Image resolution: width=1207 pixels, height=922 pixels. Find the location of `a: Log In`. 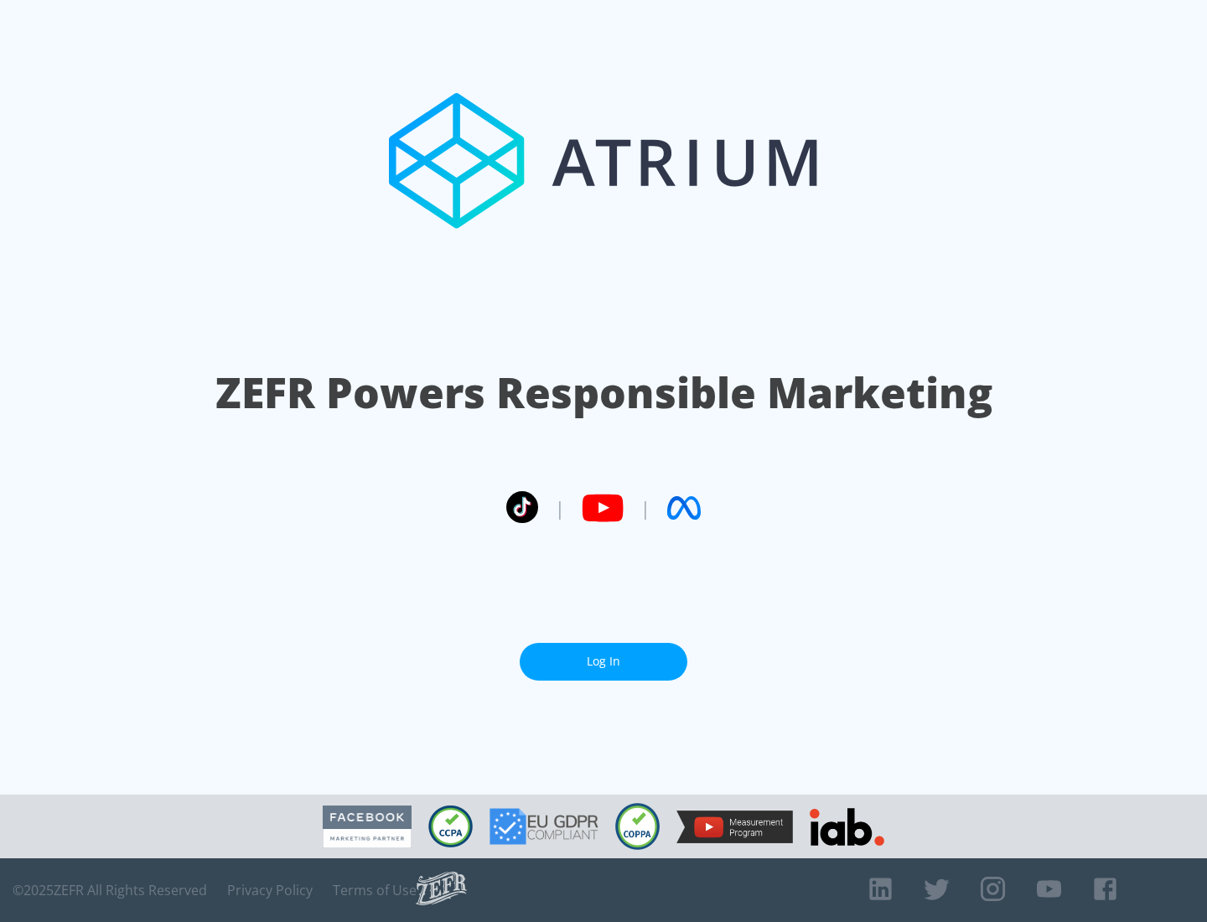

a: Log In is located at coordinates (603, 661).